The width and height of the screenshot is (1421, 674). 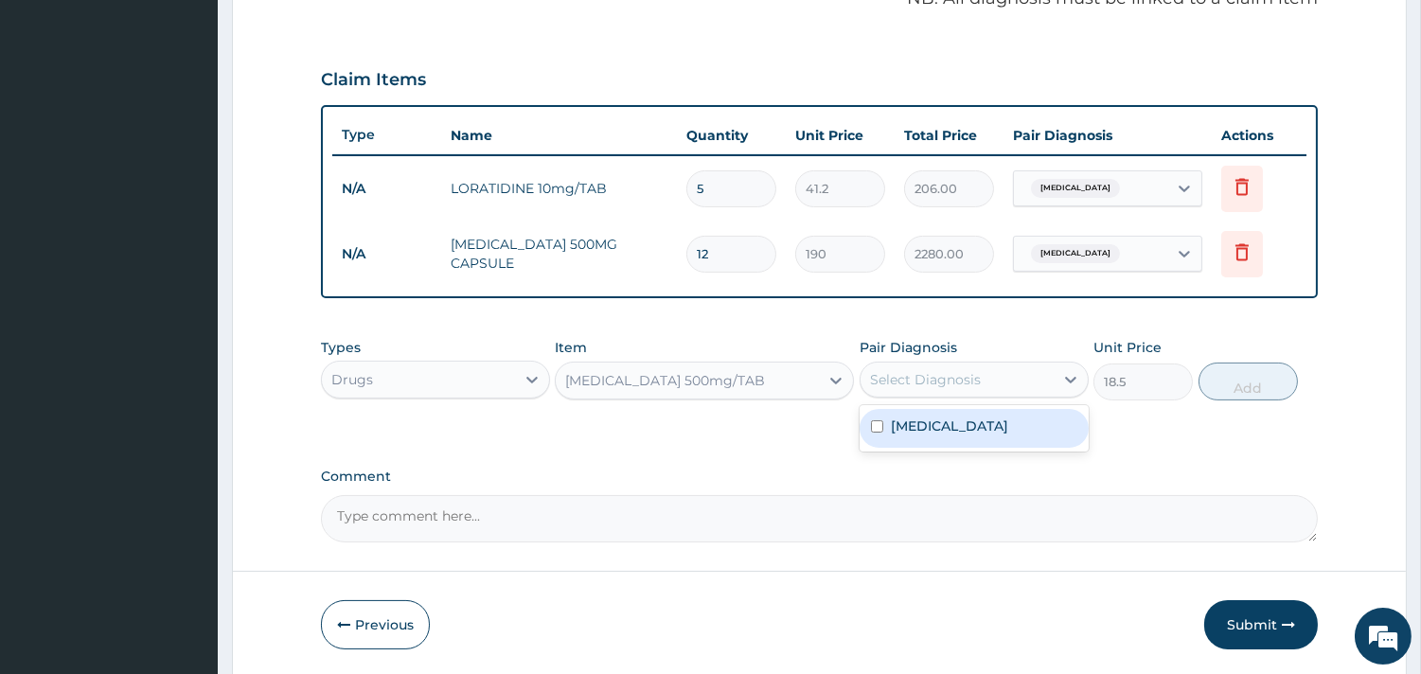 I want to click on th: Type, so click(x=386, y=134).